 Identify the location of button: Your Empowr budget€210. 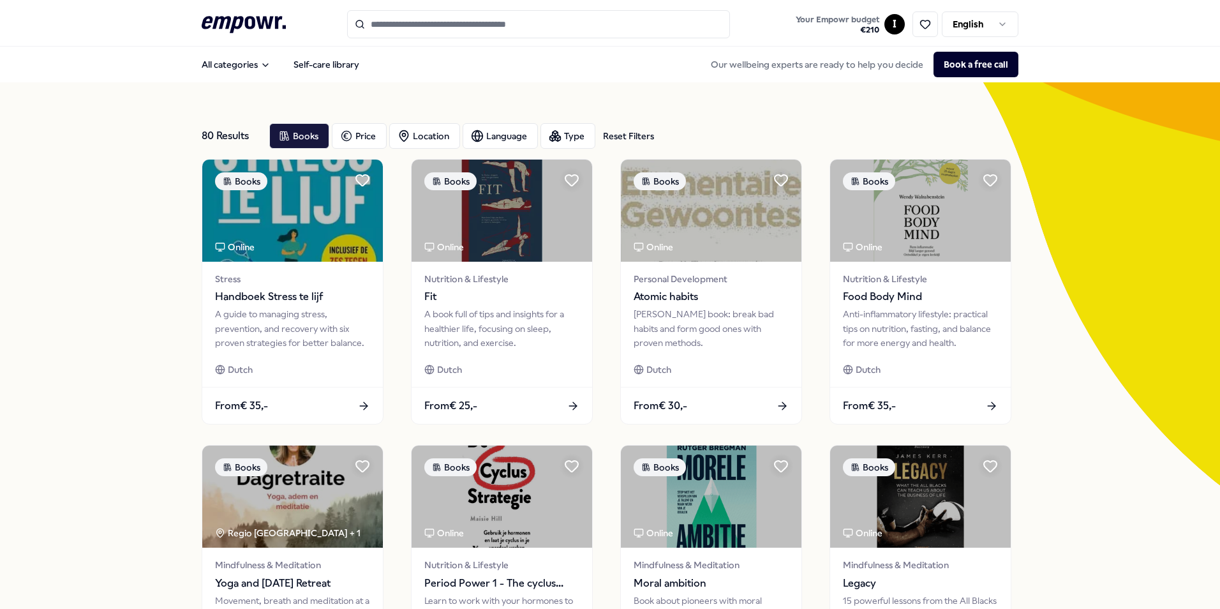
(837, 25).